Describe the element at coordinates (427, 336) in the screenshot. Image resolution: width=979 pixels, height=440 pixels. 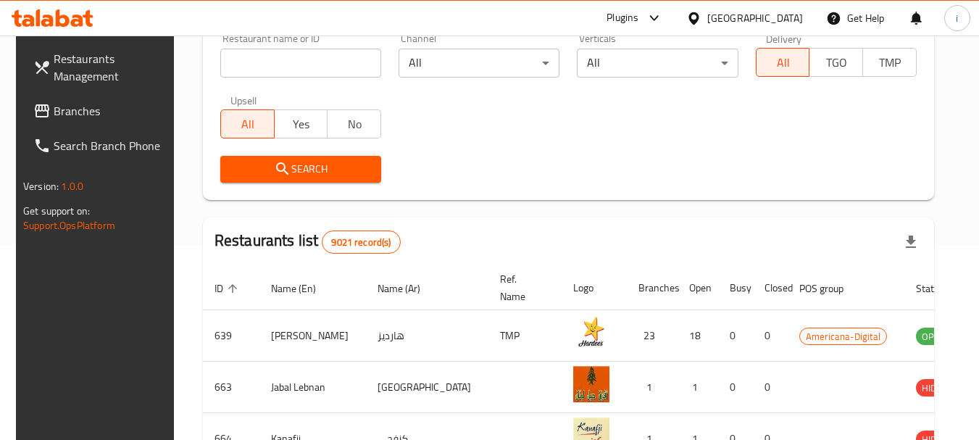
I see `td: هارديز` at that location.